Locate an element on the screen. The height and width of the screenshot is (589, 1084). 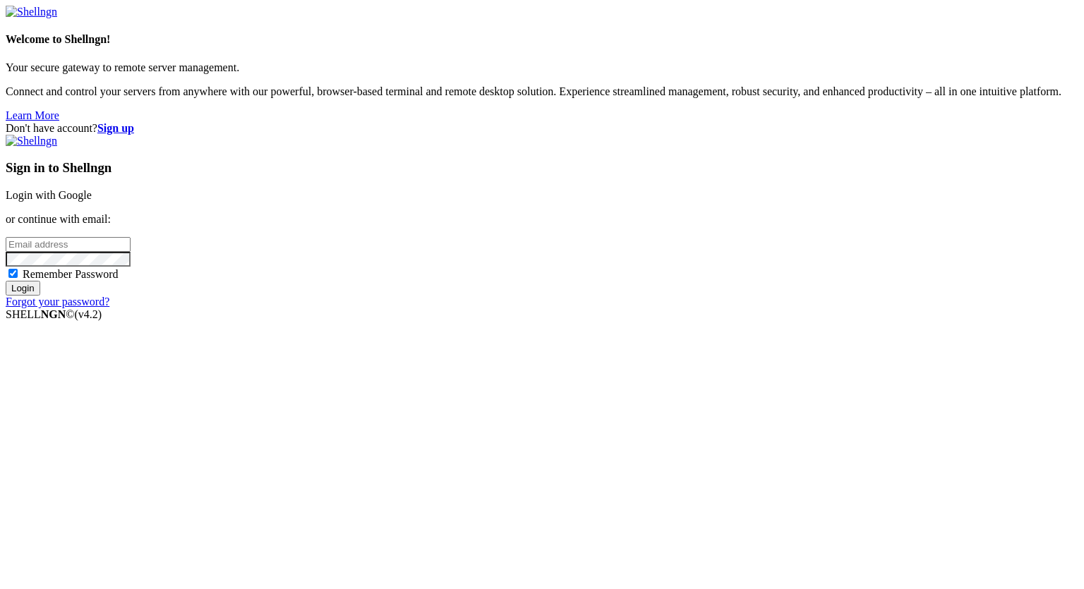
input: Remember Password is located at coordinates (13, 273).